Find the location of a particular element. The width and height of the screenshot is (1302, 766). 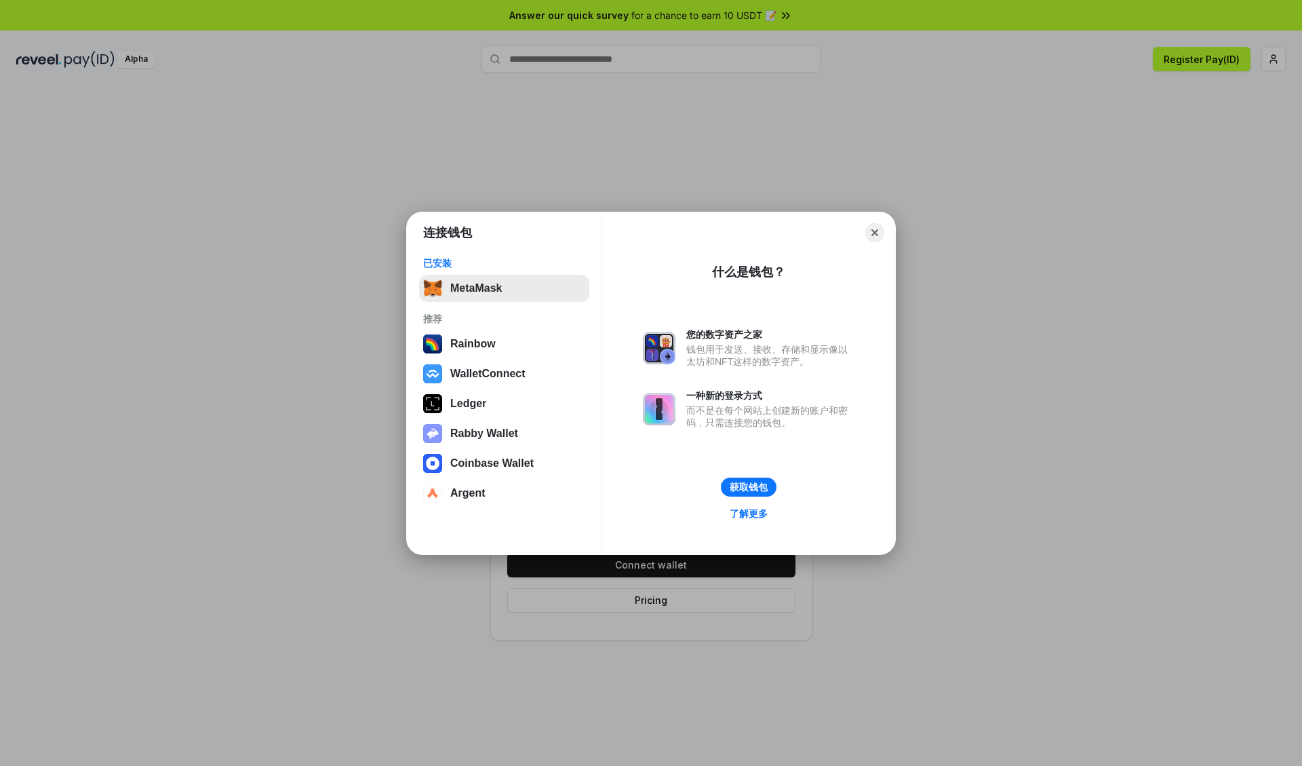

div: 而不是在每个网站上创建新的账户和密码，只需连接您的钱包。 is located at coordinates (771, 417).